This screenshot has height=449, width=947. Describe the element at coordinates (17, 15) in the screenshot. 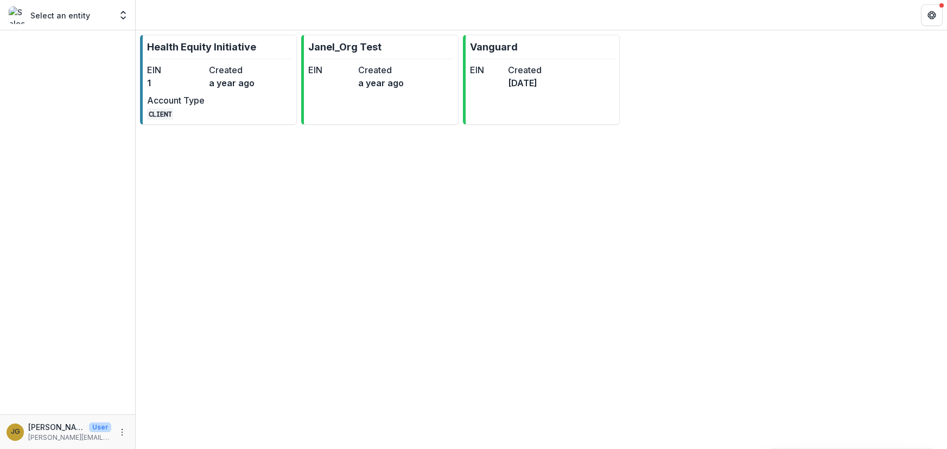

I see `img: Select an entity` at that location.